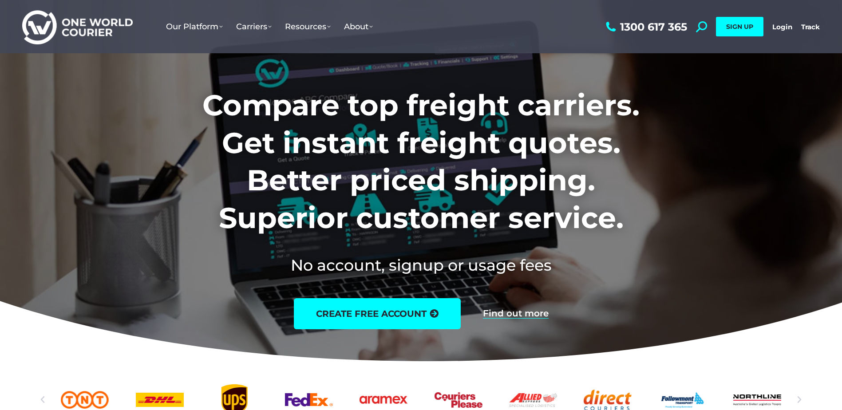 The height and width of the screenshot is (410, 842). What do you see at coordinates (421, 162) in the screenshot?
I see `h1: Compare top freight carriers. Get instant freight quotes. Better priced shipping. Superior custom...` at bounding box center [421, 162].